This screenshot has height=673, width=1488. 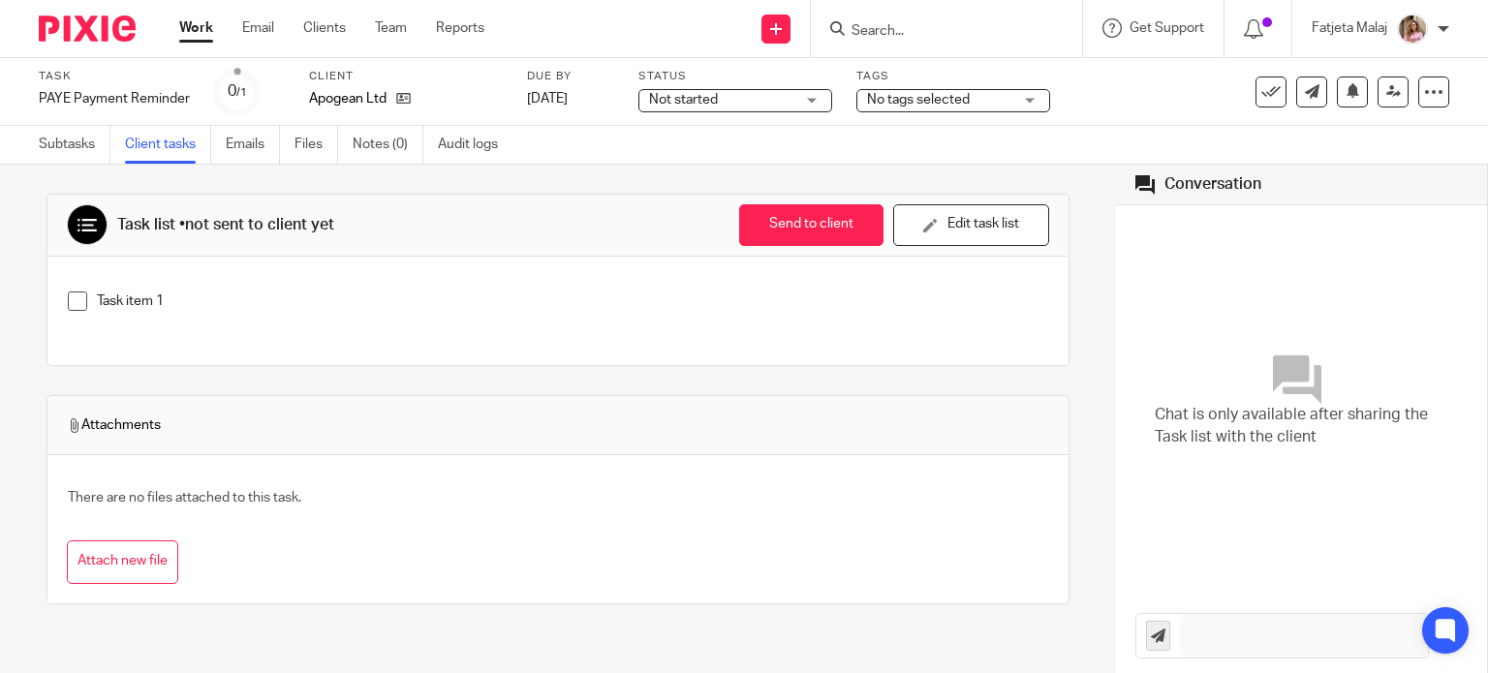 What do you see at coordinates (573, 301) in the screenshot?
I see `p: Task item 1` at bounding box center [573, 301].